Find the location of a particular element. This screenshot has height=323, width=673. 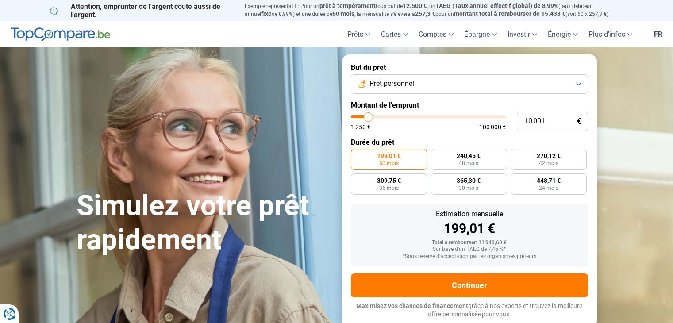

a: Prêts is located at coordinates (359, 34).